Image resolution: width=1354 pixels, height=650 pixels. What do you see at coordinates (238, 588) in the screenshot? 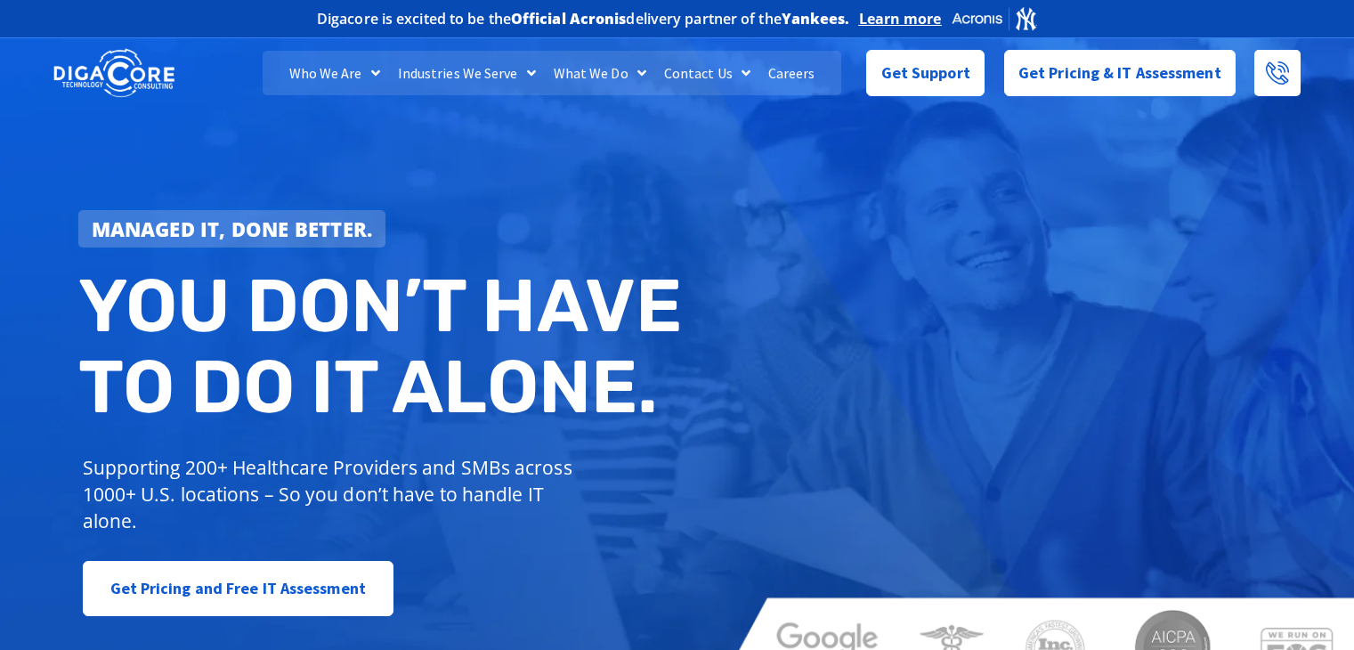
I see `span: Get Pricing and Free IT Assessment` at bounding box center [238, 588].